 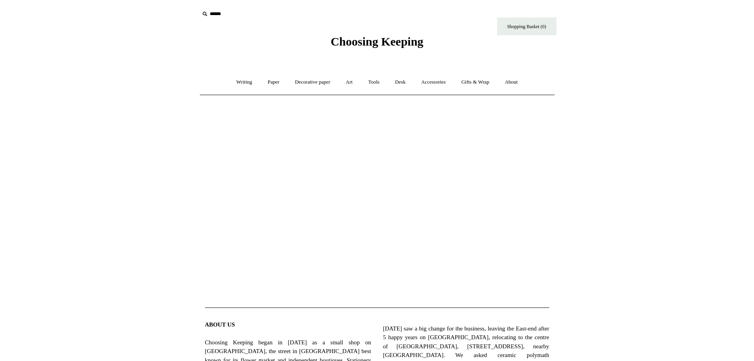 What do you see at coordinates (220, 324) in the screenshot?
I see `span: ABOUT US` at bounding box center [220, 324].